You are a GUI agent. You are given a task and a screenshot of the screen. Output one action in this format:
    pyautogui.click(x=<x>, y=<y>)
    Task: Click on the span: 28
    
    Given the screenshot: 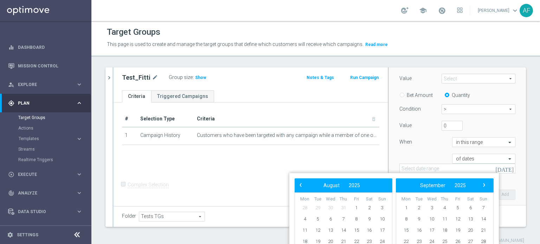 What is the action you would take?
    pyautogui.click(x=305, y=208)
    